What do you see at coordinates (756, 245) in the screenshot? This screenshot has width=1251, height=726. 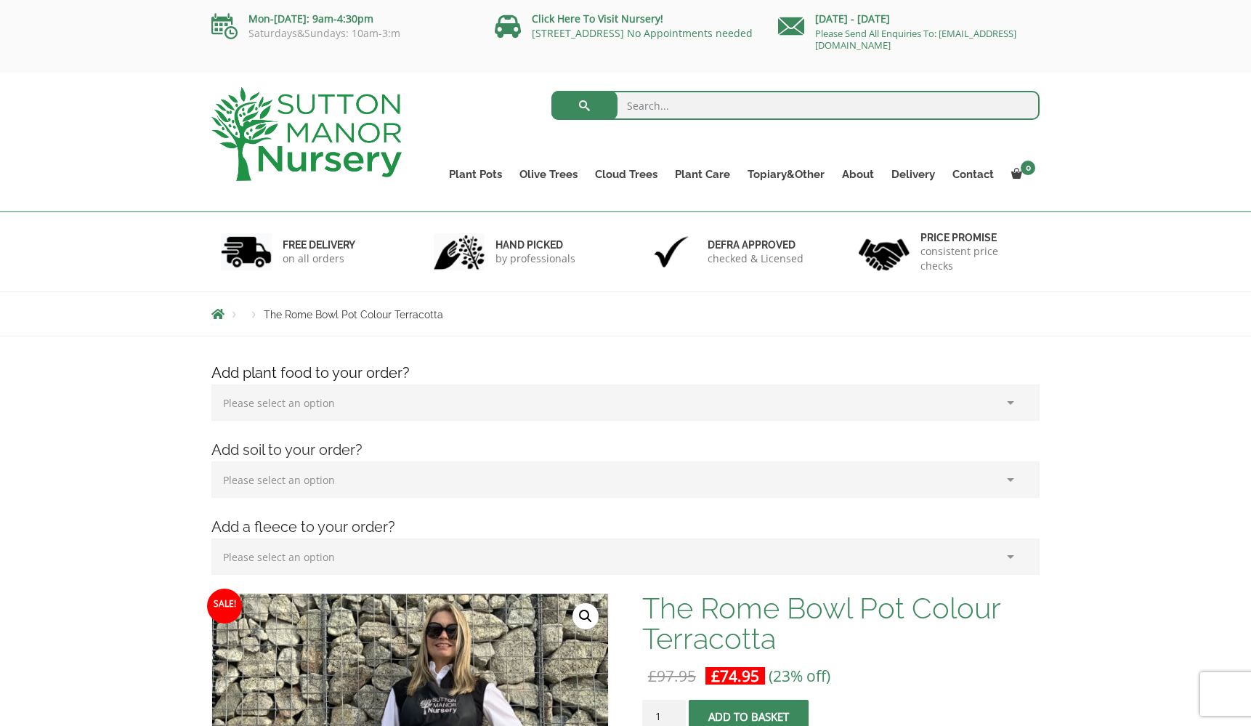 I see `h6: Defra approved` at bounding box center [756, 245].